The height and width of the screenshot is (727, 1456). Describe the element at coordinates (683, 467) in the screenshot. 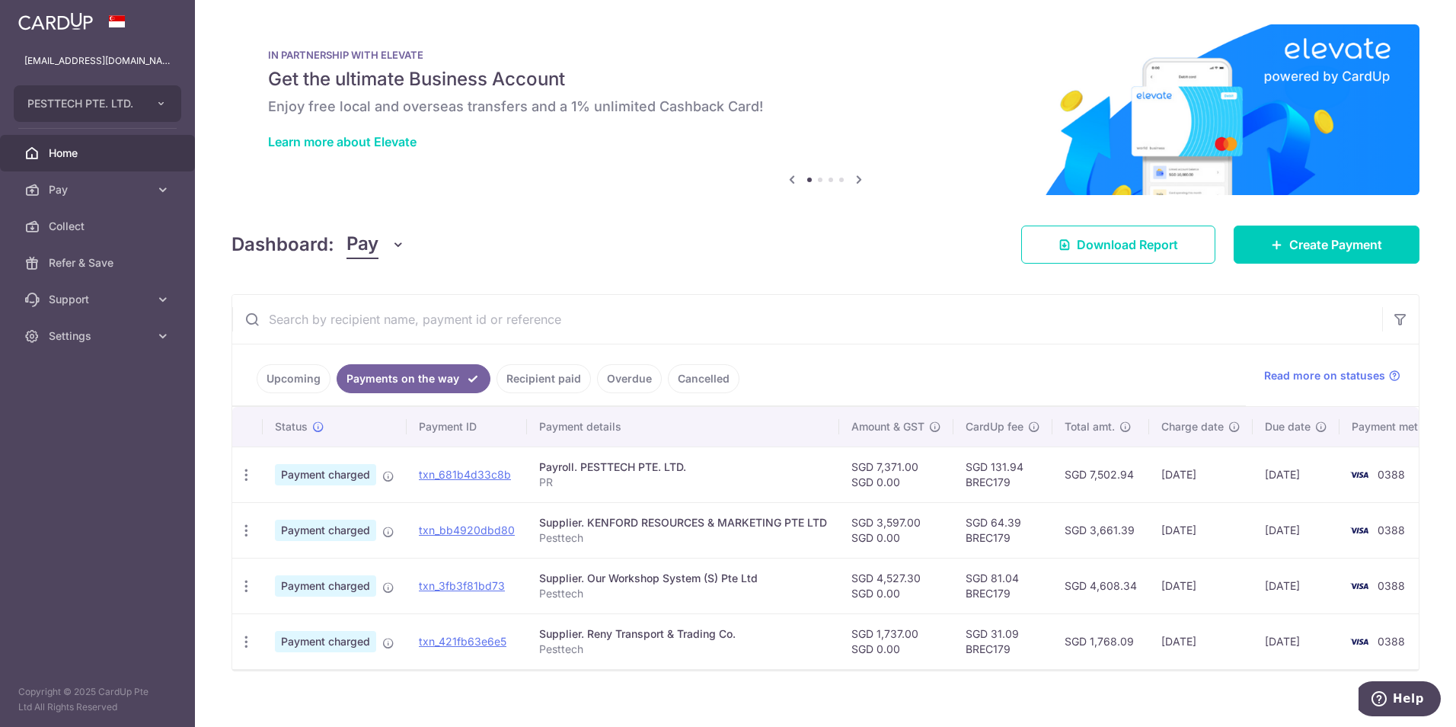

I see `div: Payroll. PESTTECH PTE. LTD.` at that location.